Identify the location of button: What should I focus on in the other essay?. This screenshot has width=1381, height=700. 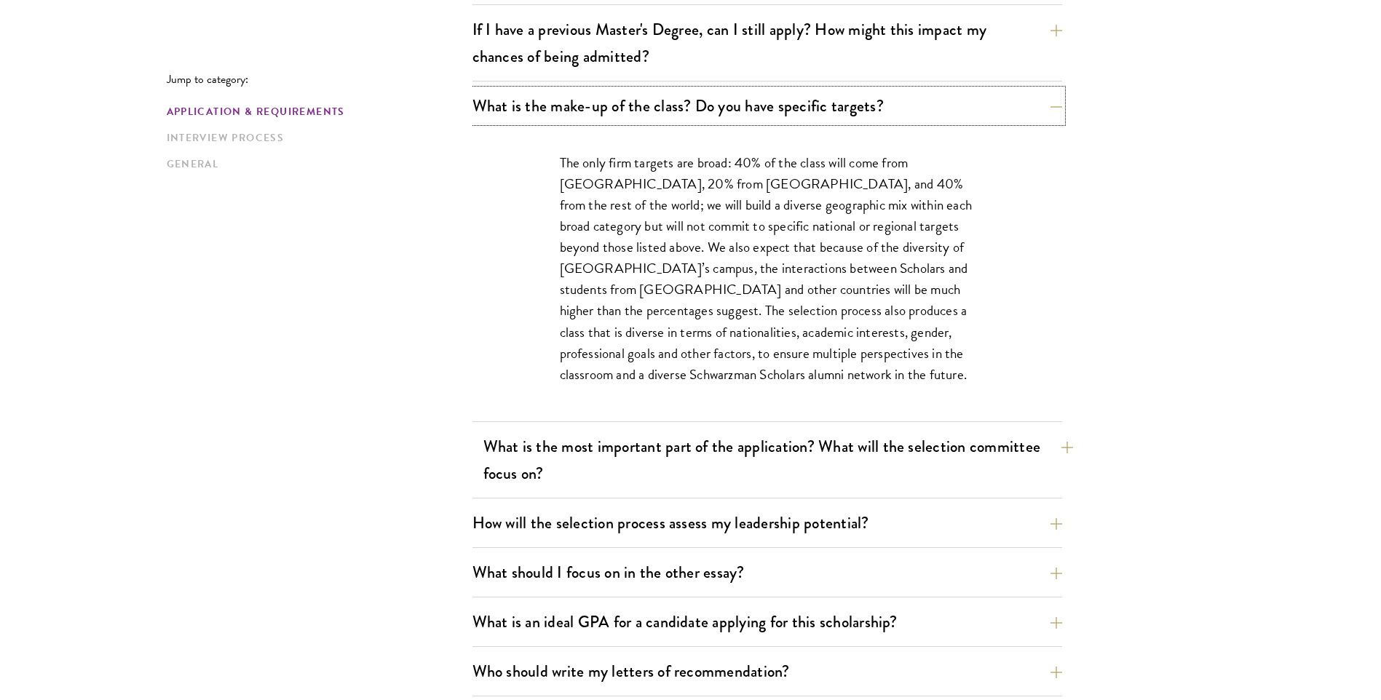
(767, 572).